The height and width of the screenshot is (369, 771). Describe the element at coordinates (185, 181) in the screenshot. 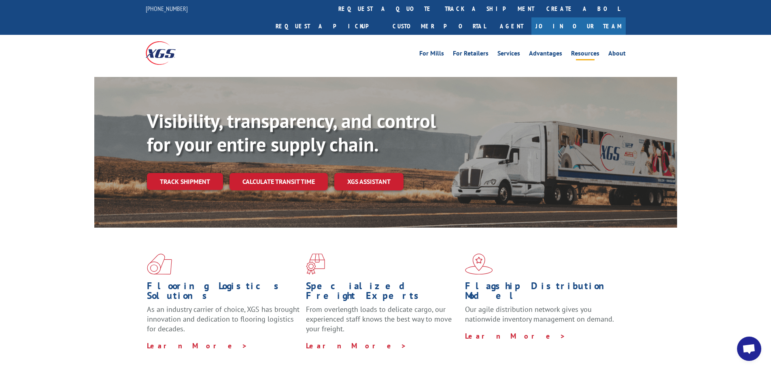

I see `a: Track shipment` at that location.